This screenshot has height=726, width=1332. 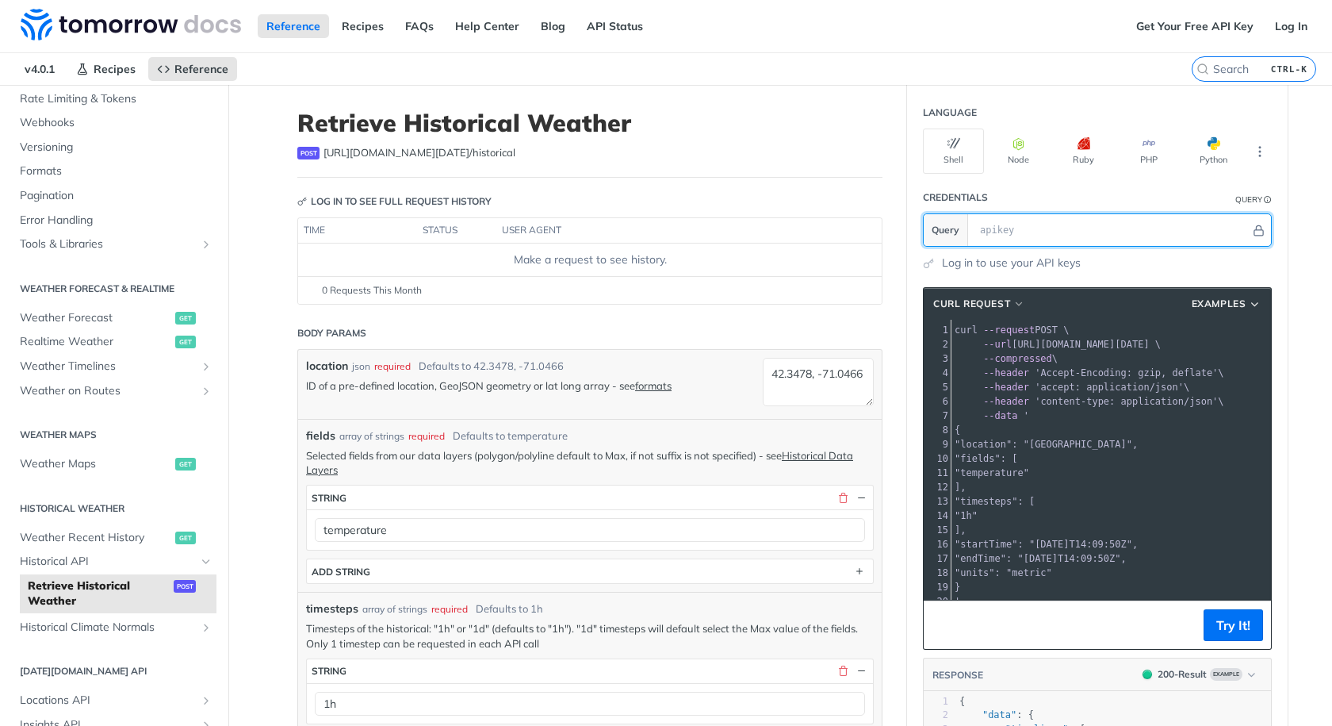 What do you see at coordinates (937, 544) in the screenshot?
I see `div: 16` at bounding box center [937, 544].